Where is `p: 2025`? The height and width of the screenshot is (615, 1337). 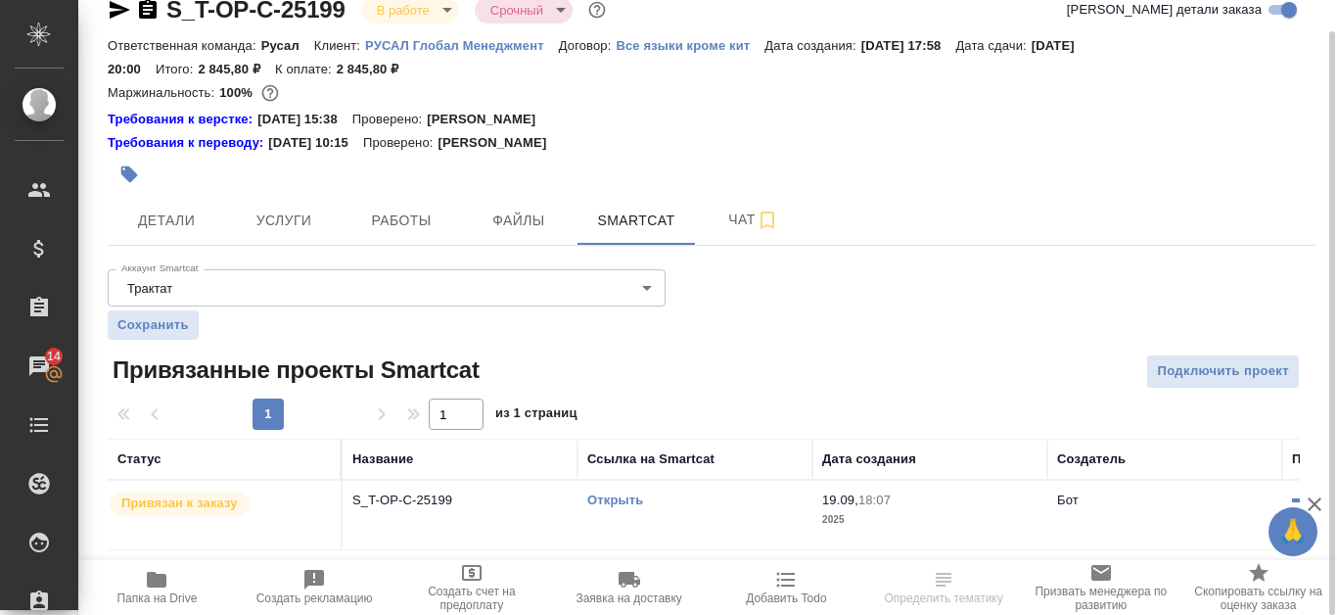 p: 2025 is located at coordinates (930, 520).